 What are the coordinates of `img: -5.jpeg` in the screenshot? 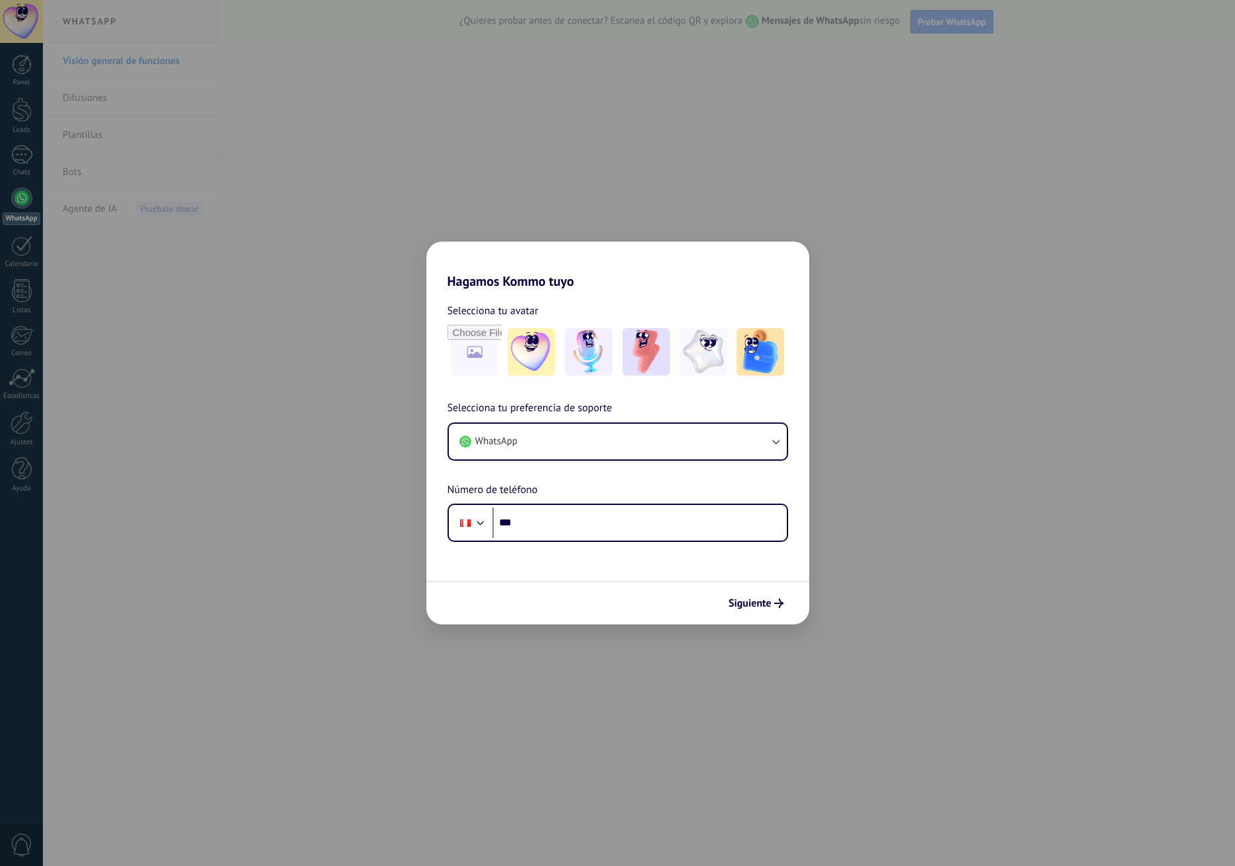 It's located at (760, 352).